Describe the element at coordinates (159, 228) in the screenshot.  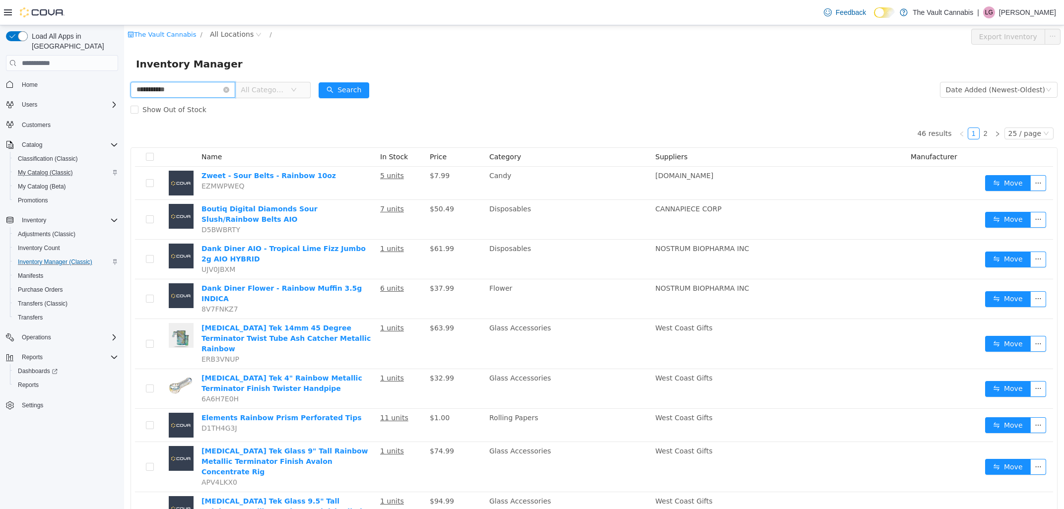
I see `a: Dank Diner AIO - Tropical Lime Fizz Jumbo 2g AIO HYBRID` at that location.